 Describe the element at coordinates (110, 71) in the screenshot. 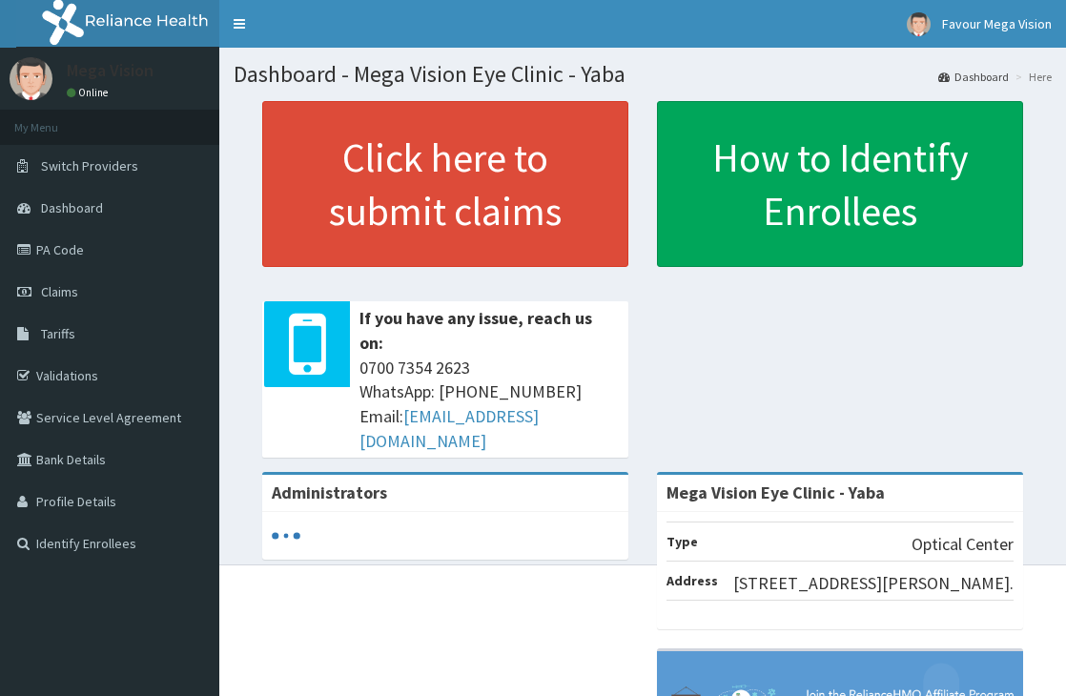

I see `p: Mega Vision` at that location.